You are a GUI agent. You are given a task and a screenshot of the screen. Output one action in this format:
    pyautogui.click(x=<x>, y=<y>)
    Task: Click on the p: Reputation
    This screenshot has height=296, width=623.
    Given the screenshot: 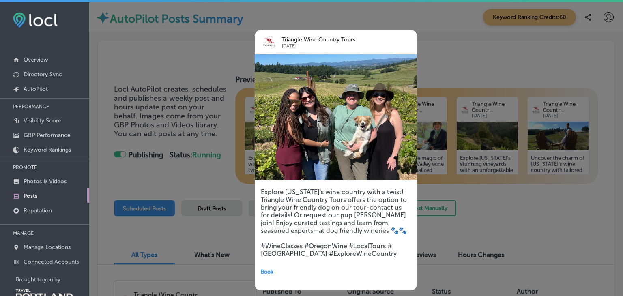 What is the action you would take?
    pyautogui.click(x=38, y=210)
    